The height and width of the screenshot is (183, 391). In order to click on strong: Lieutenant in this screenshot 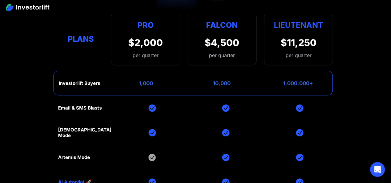, I will do `click(298, 25)`.